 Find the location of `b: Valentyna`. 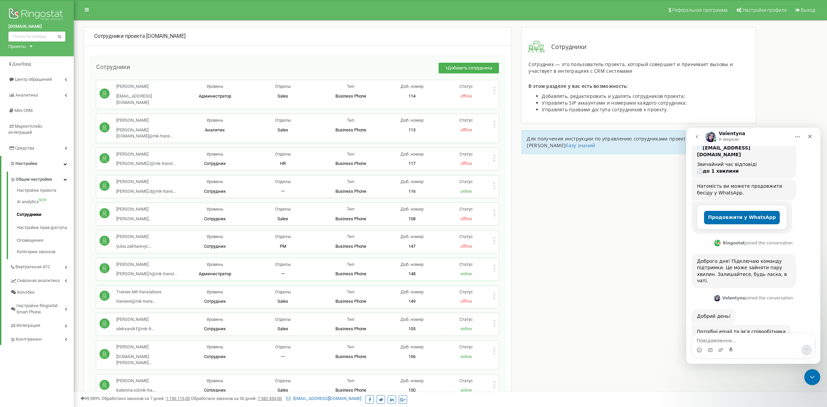

b: Valentyna is located at coordinates (48, 170).